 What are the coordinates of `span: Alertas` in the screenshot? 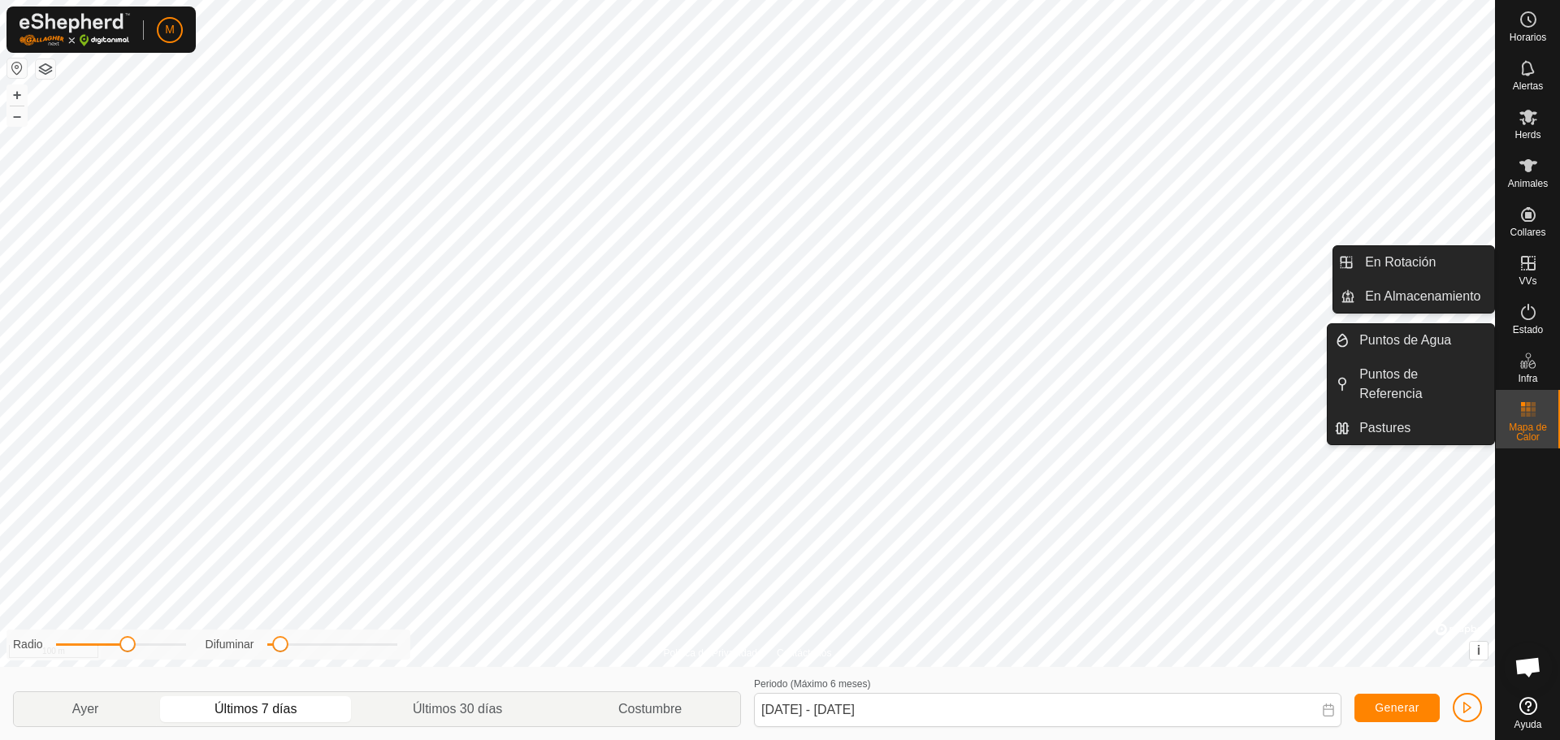 It's located at (1527, 86).